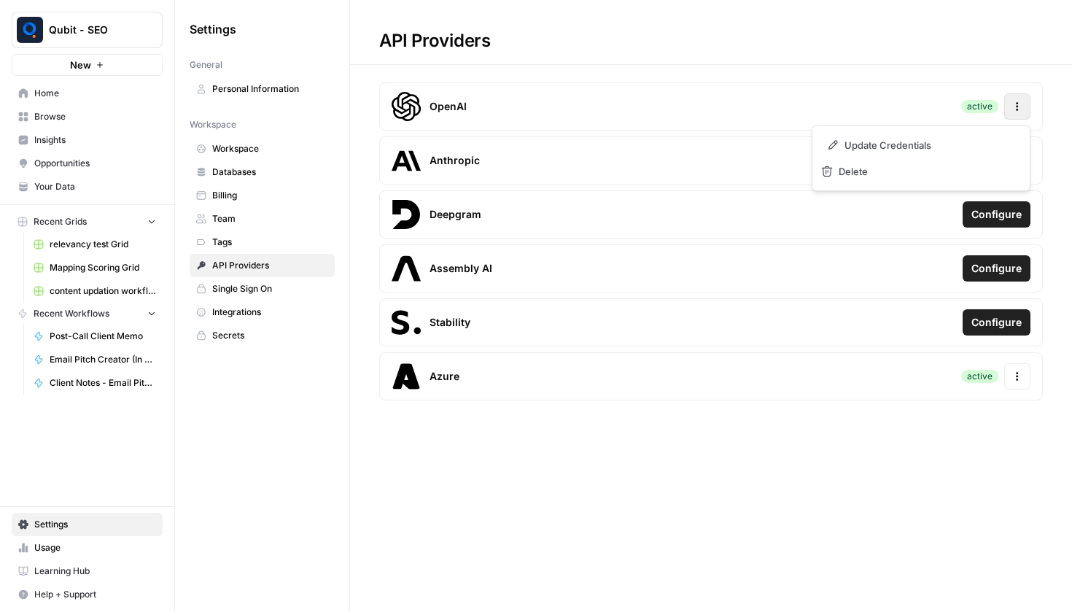  Describe the element at coordinates (270, 312) in the screenshot. I see `span: Integrations` at that location.